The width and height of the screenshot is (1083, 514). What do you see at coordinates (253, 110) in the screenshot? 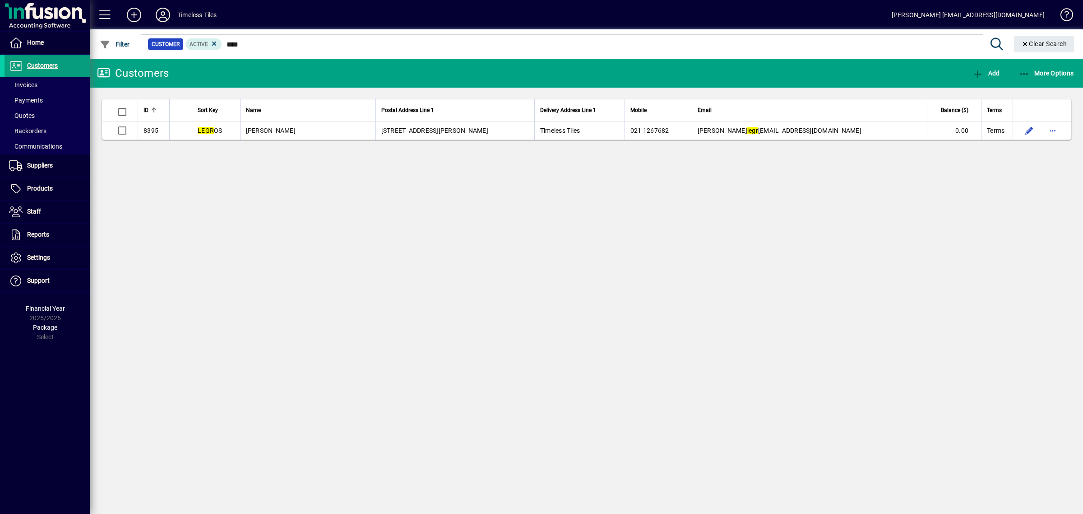
I see `span: Name` at bounding box center [253, 110].